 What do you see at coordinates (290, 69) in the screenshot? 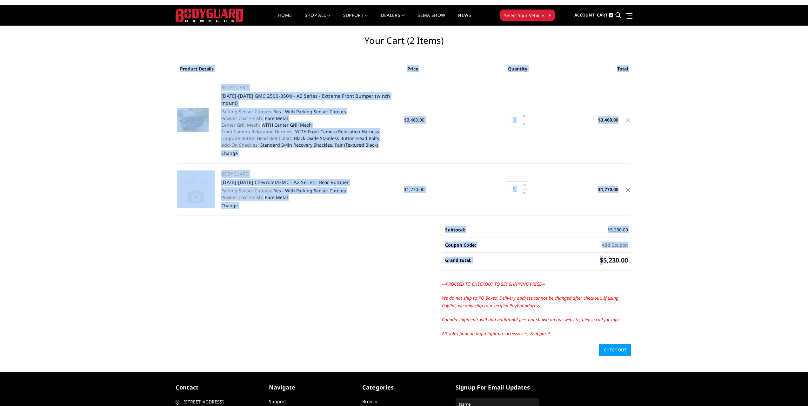
I see `th: Product Details` at bounding box center [290, 69].